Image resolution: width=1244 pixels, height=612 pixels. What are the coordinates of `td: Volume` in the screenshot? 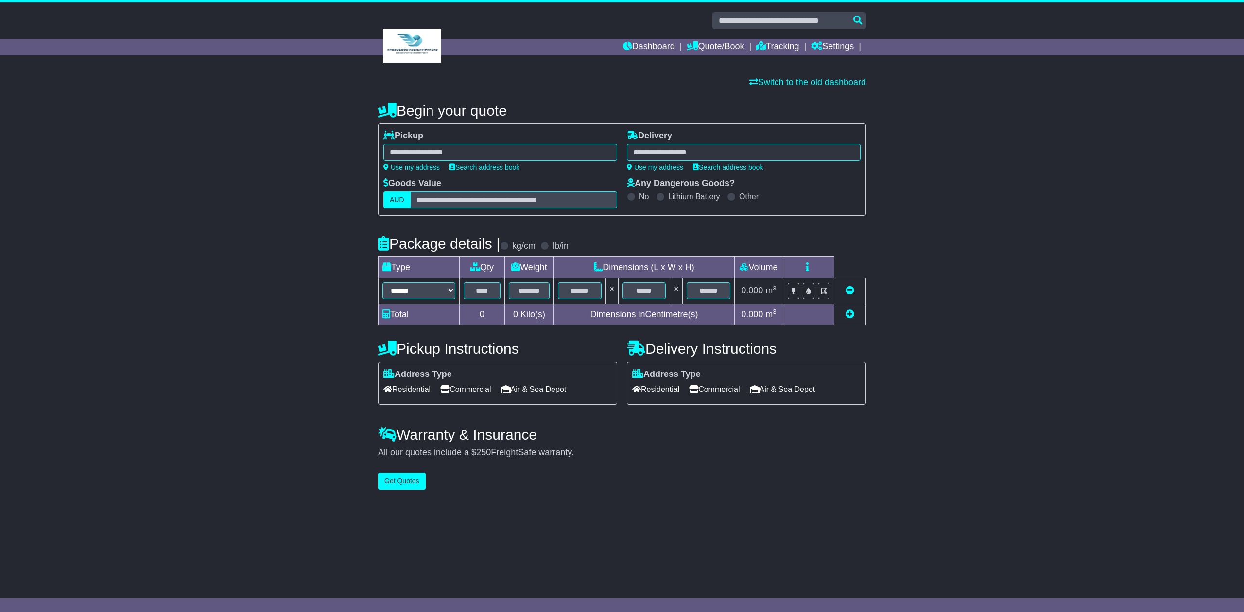 It's located at (759, 268).